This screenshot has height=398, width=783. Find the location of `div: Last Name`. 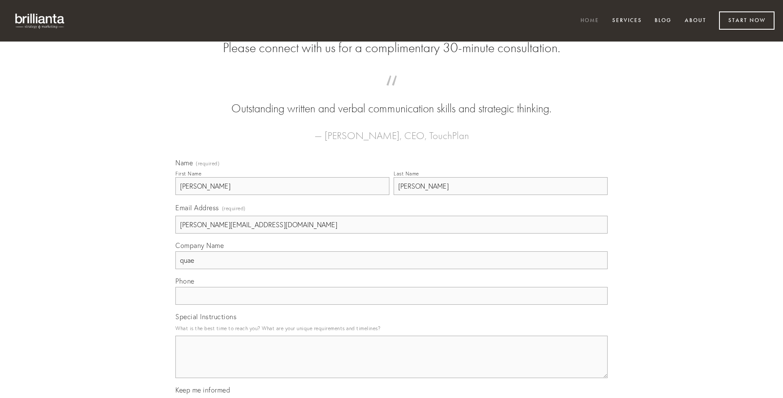

div: Last Name is located at coordinates (407, 173).